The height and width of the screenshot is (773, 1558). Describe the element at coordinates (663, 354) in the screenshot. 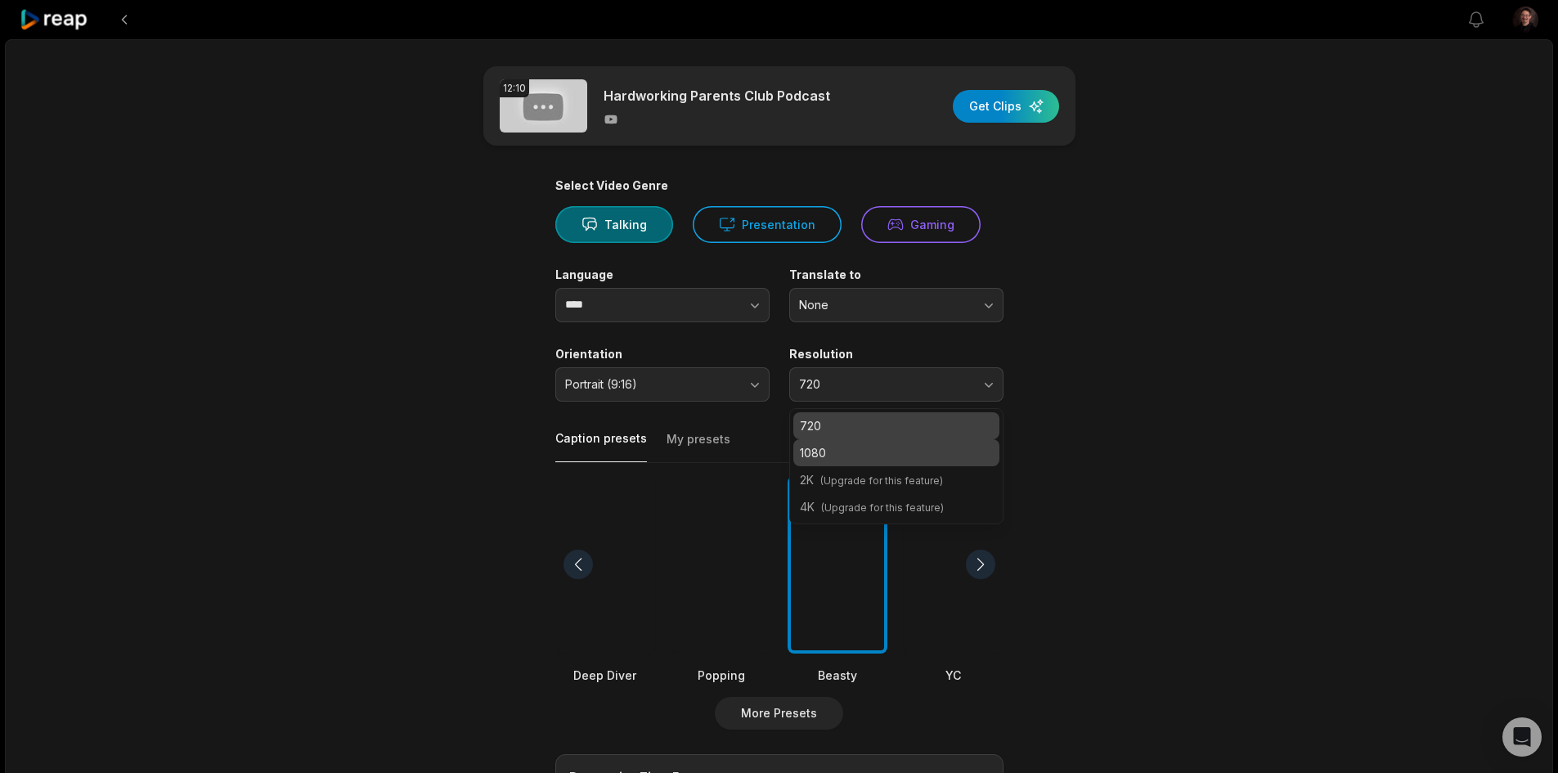

I see `label: Orientation` at that location.